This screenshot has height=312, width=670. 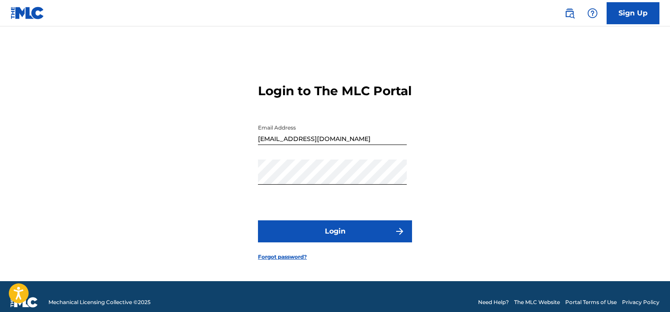 What do you see at coordinates (633, 13) in the screenshot?
I see `a: Sign Up` at bounding box center [633, 13].